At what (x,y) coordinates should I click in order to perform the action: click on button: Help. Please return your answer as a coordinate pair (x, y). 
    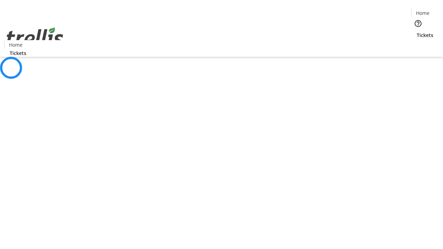
    Looking at the image, I should click on (418, 24).